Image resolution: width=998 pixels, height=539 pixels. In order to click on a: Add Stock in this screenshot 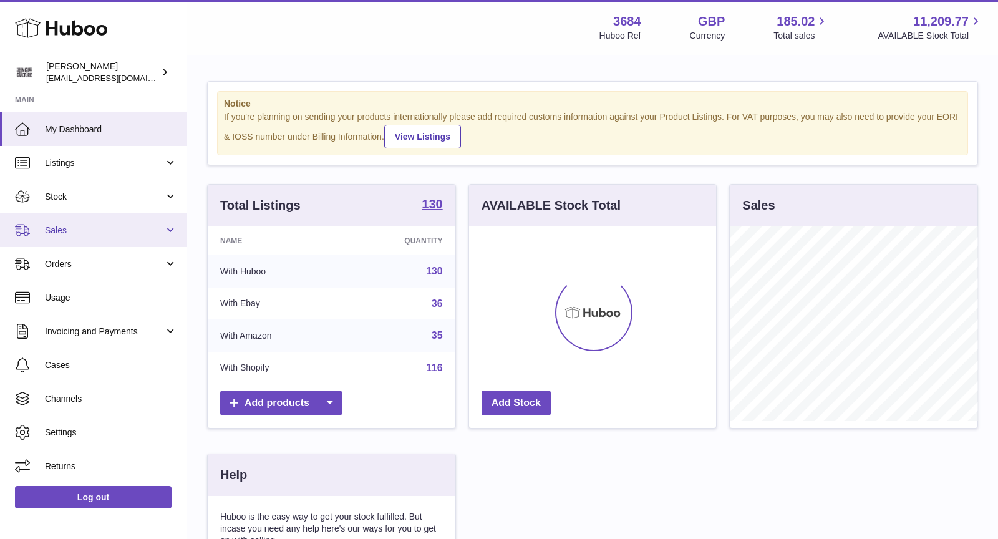, I will do `click(516, 403)`.